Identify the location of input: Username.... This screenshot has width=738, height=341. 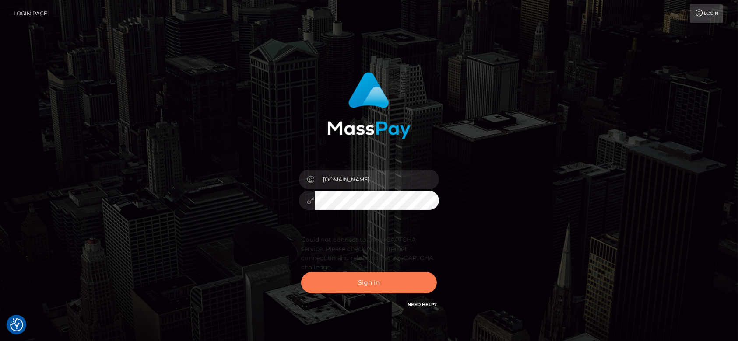
(377, 179).